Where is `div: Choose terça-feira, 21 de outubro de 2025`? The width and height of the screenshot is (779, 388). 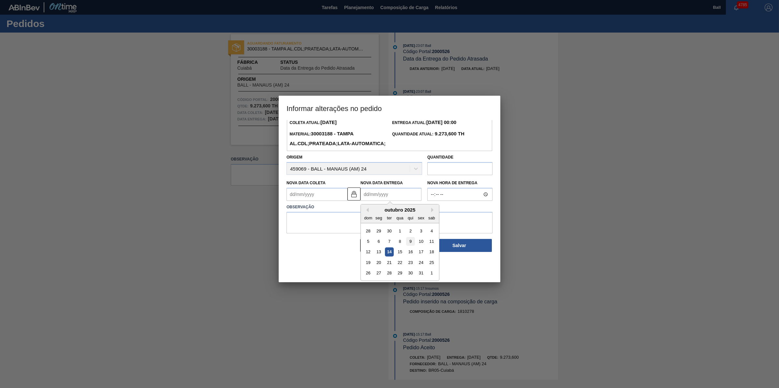
div: Choose terça-feira, 21 de outubro de 2025 is located at coordinates (389, 263).